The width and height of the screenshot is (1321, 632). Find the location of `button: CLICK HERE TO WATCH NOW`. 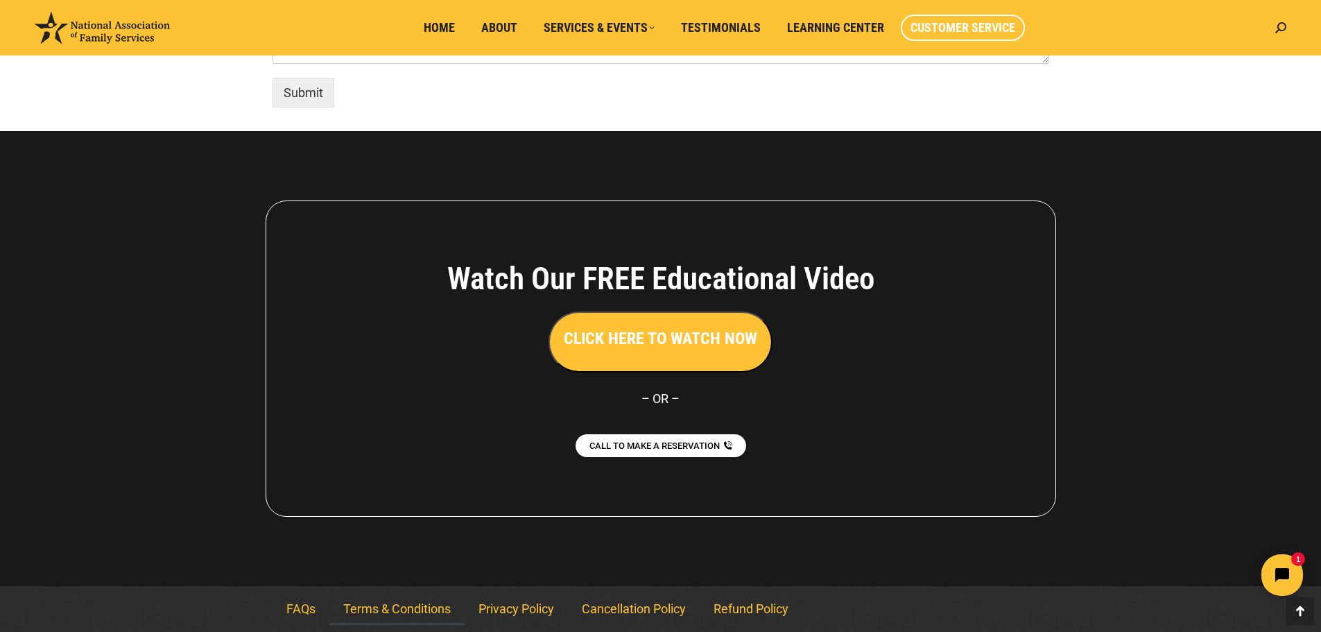

button: CLICK HERE TO WATCH NOW is located at coordinates (660, 342).